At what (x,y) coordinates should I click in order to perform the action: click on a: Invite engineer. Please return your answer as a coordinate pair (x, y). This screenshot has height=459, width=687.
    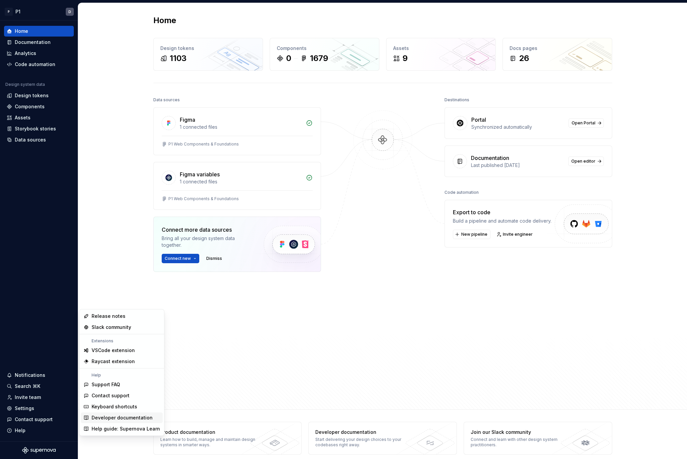
    Looking at the image, I should click on (515, 235).